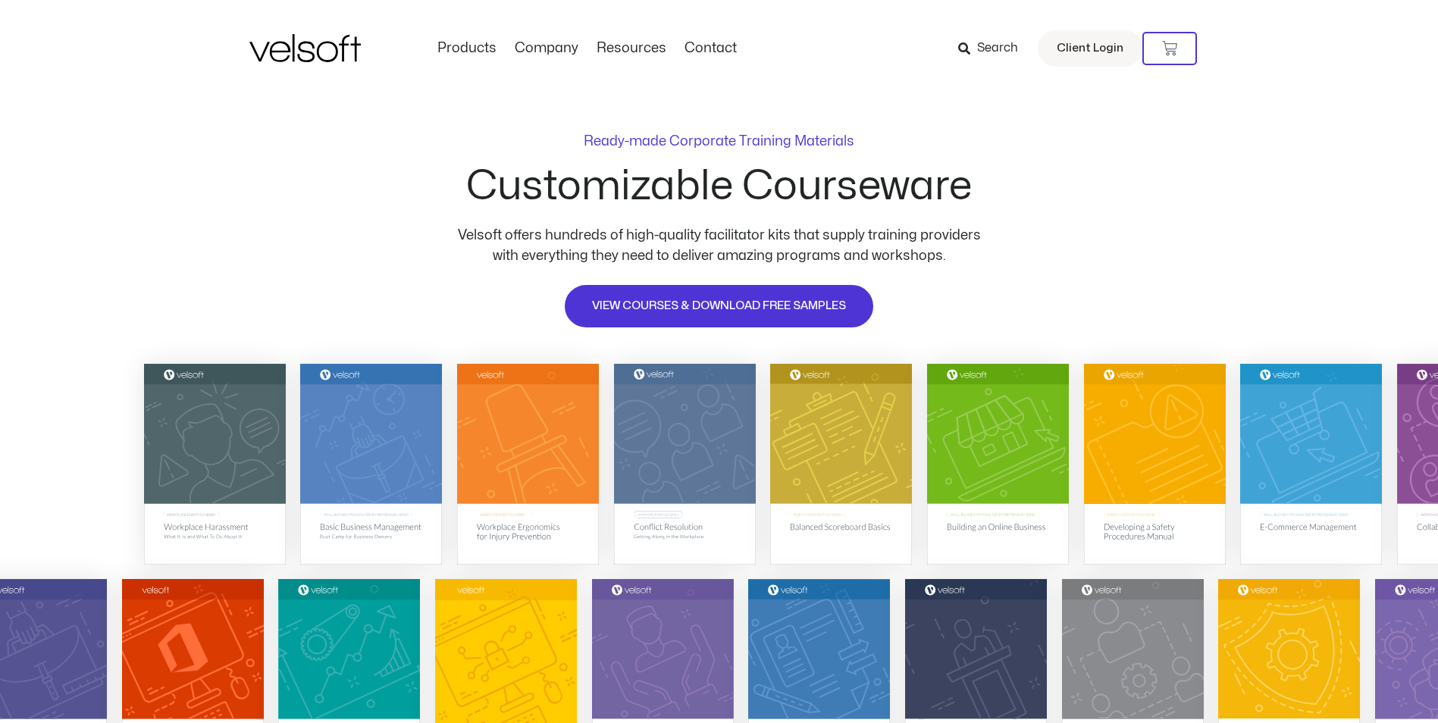 This screenshot has width=1438, height=723. Describe the element at coordinates (1090, 49) in the screenshot. I see `a: Client Login` at that location.